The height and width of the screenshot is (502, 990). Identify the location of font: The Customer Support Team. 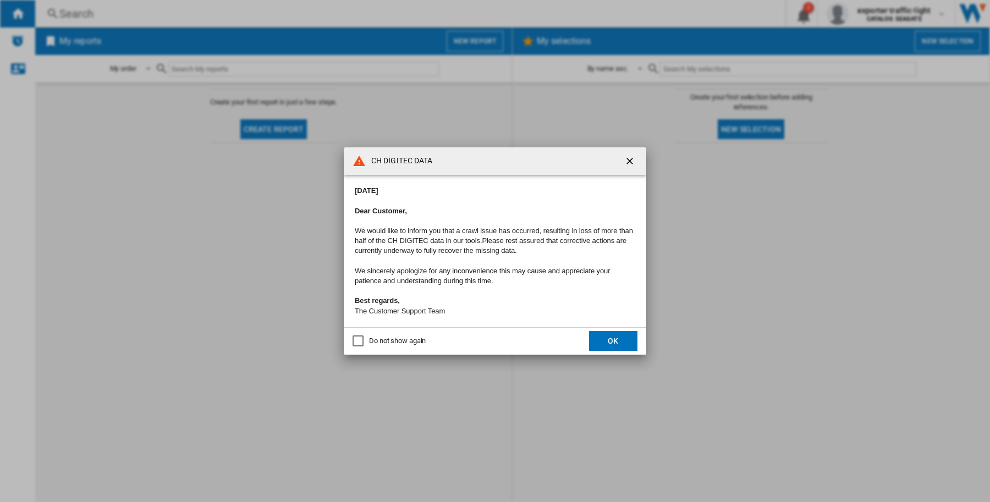
(400, 311).